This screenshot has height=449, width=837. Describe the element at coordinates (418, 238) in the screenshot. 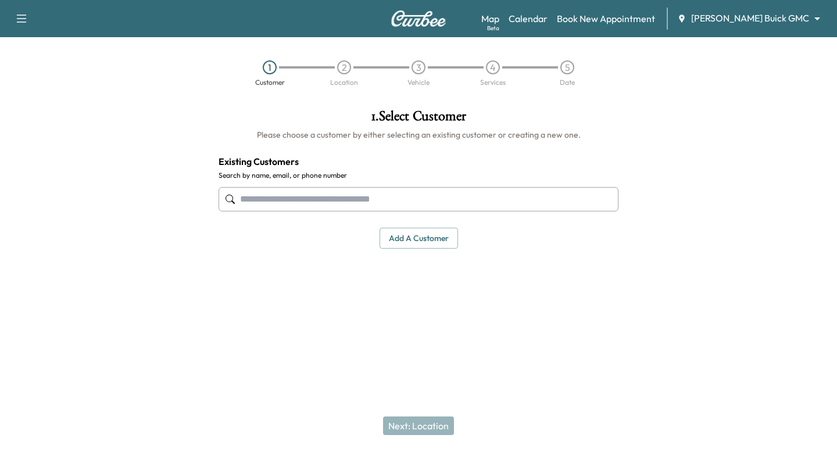

I see `button: Add a customer` at that location.